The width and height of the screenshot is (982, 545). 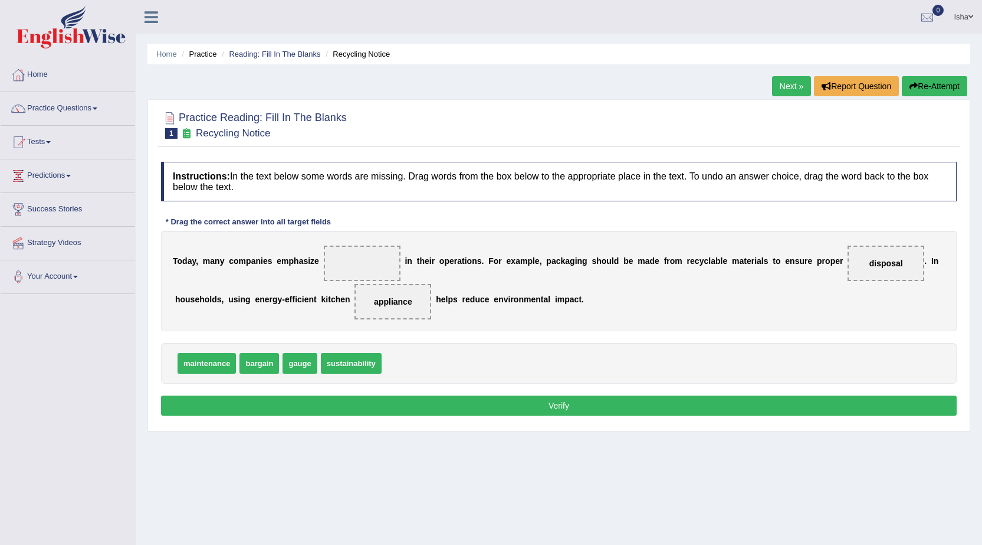 I want to click on div: * Drag the correct answer into all target fields, so click(x=248, y=221).